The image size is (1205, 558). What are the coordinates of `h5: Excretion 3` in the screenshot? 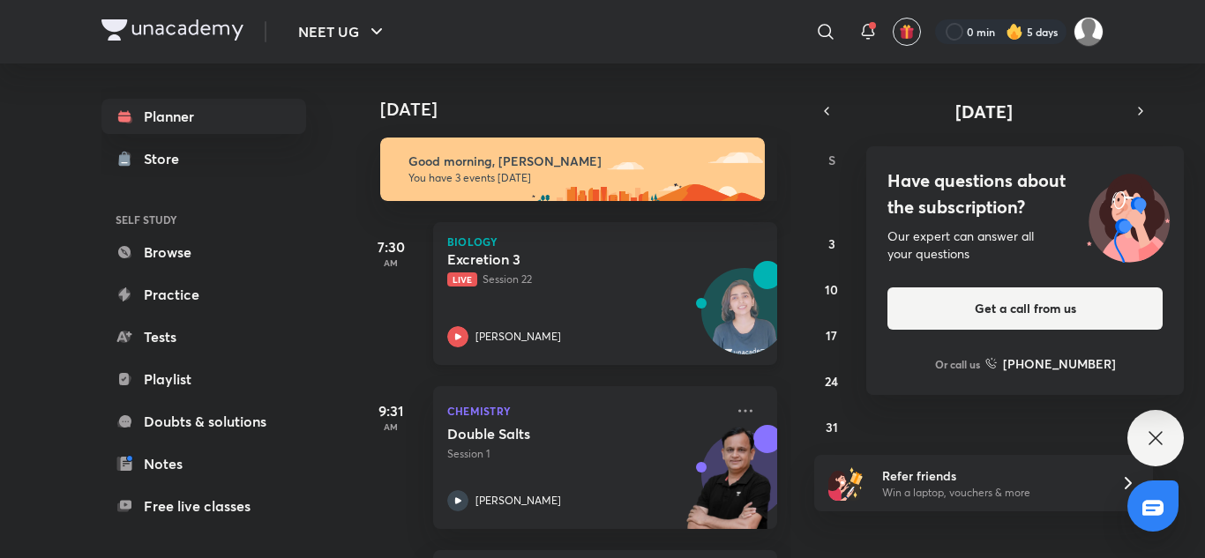 It's located at (557, 259).